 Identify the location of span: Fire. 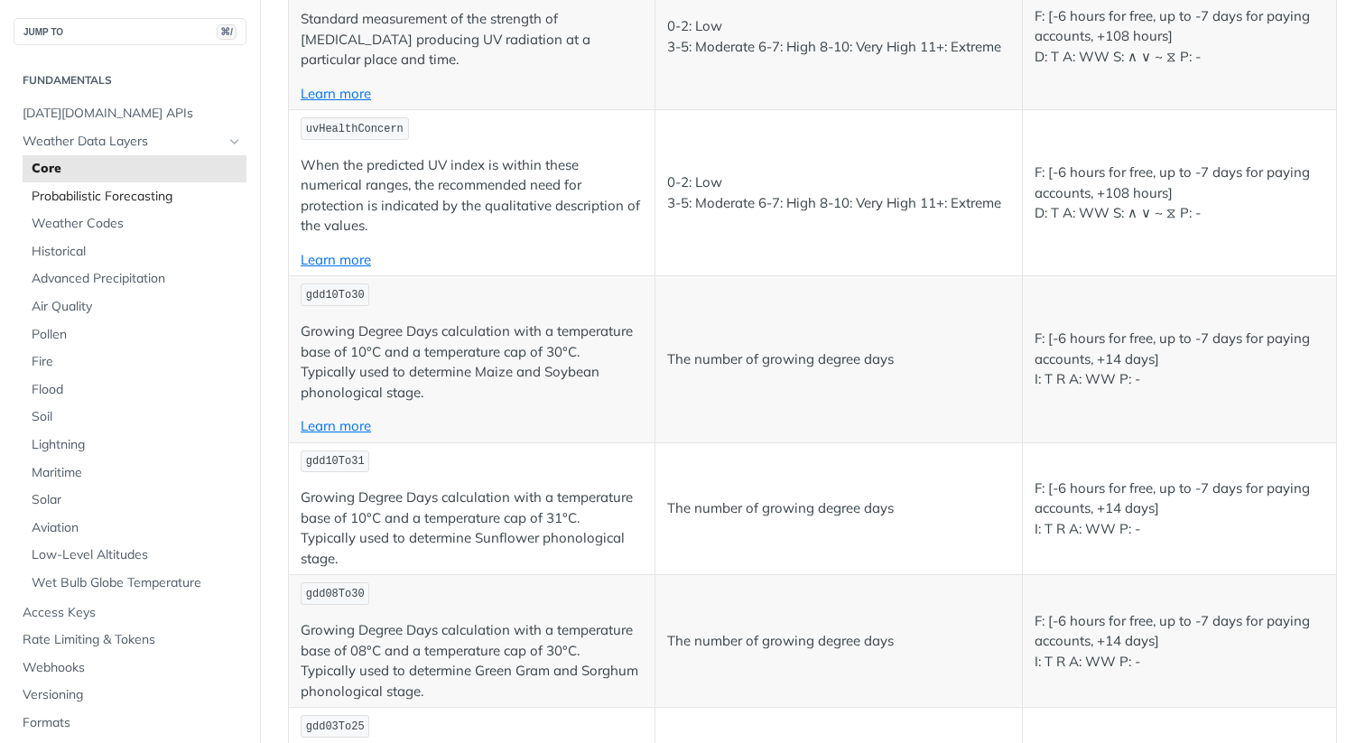
(136, 362).